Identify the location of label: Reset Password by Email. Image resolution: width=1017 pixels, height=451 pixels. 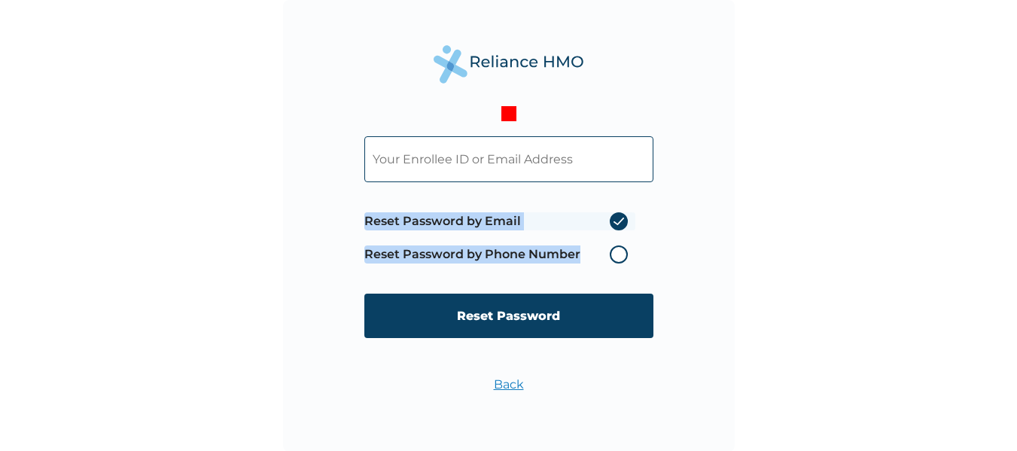
(500, 221).